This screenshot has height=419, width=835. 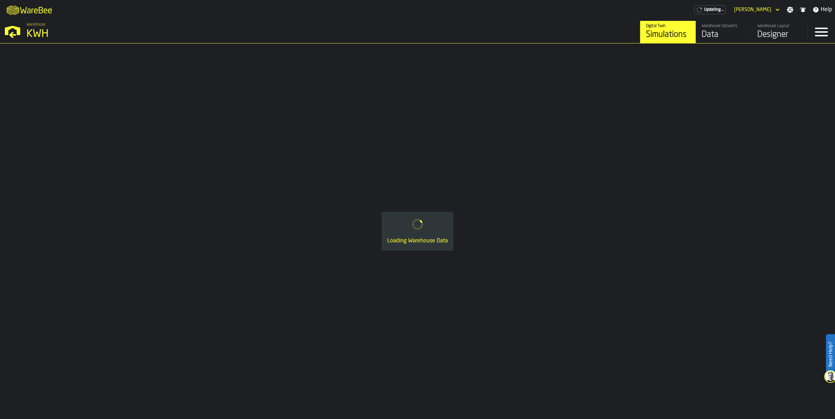 What do you see at coordinates (830, 355) in the screenshot?
I see `label: Need Help?` at bounding box center [830, 355].